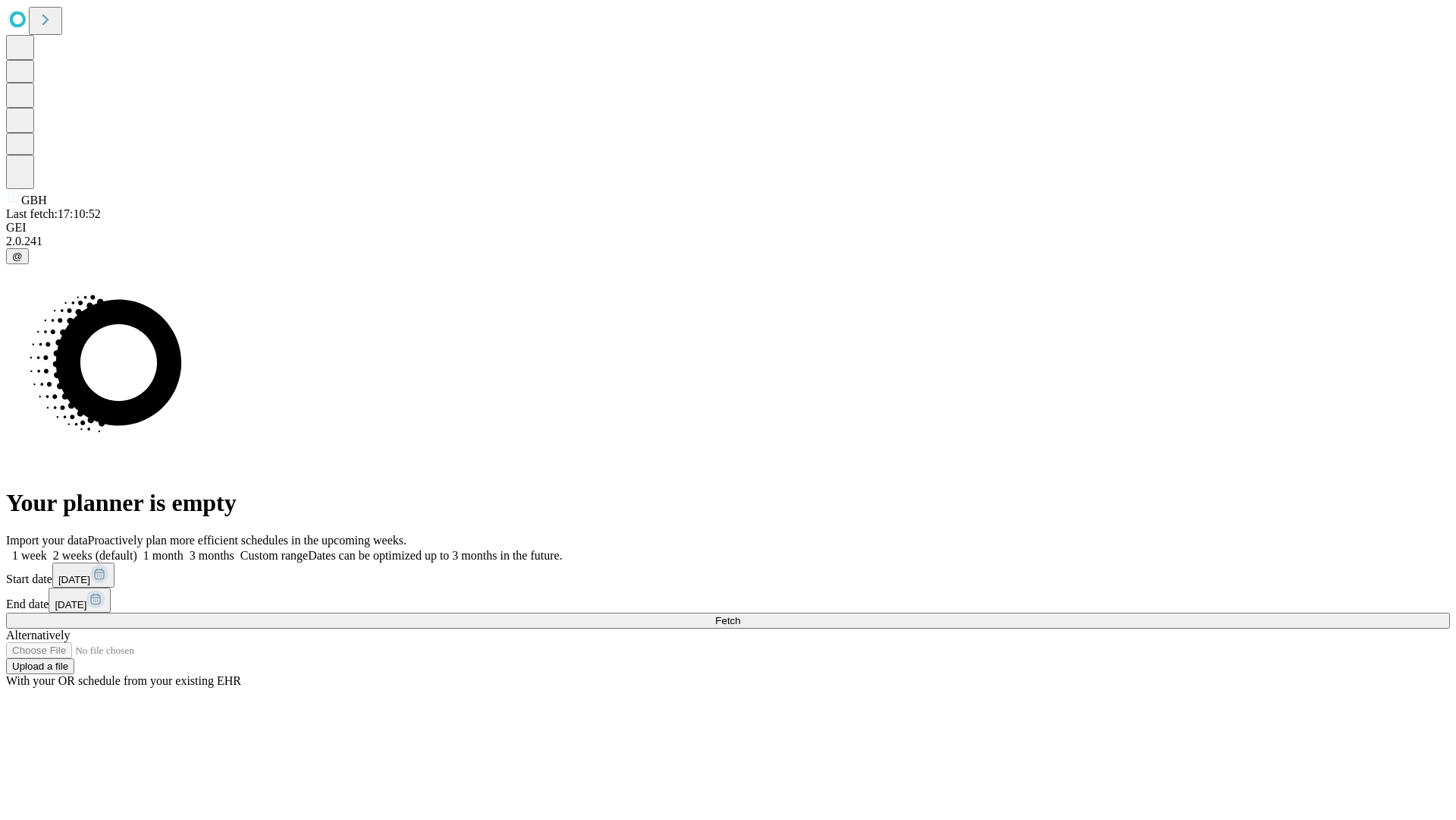  Describe the element at coordinates (728, 575) in the screenshot. I see `div: Start date` at that location.